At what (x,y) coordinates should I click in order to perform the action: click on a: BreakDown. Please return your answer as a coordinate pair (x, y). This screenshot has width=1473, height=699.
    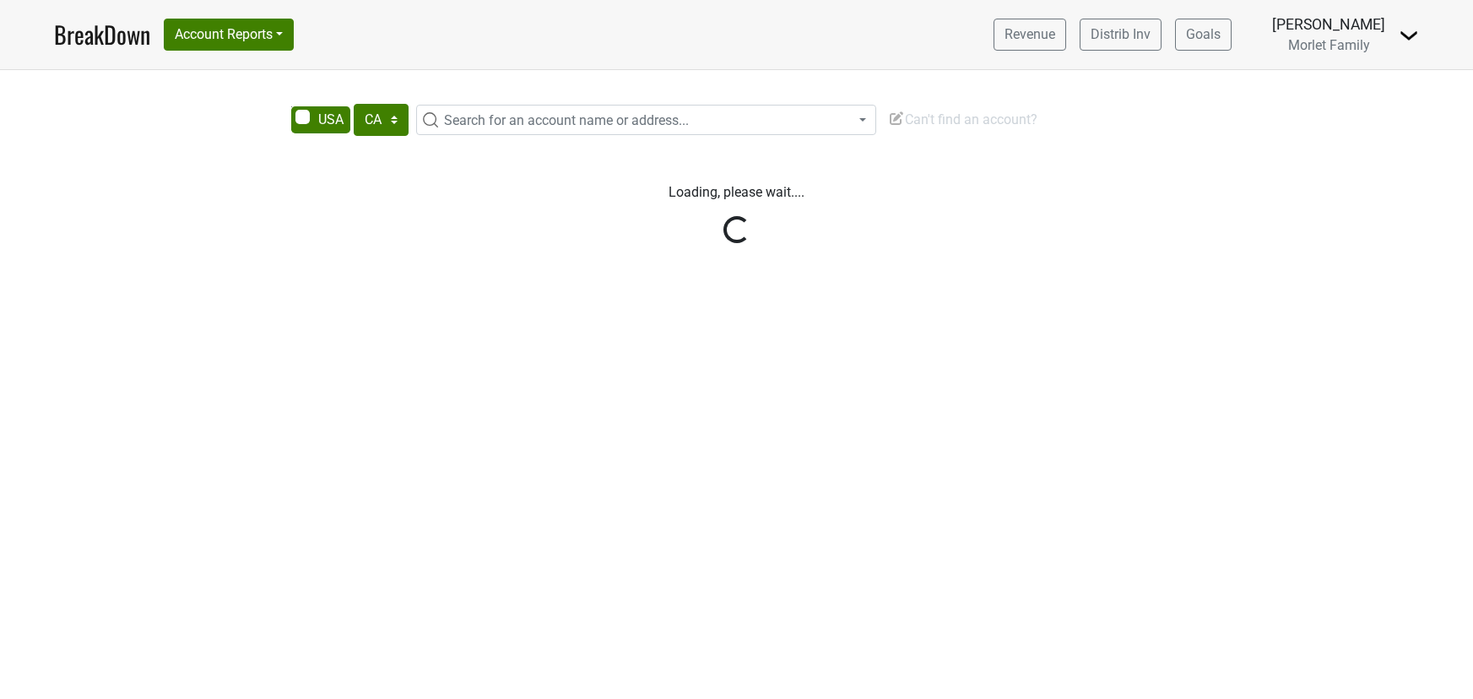
    Looking at the image, I should click on (102, 35).